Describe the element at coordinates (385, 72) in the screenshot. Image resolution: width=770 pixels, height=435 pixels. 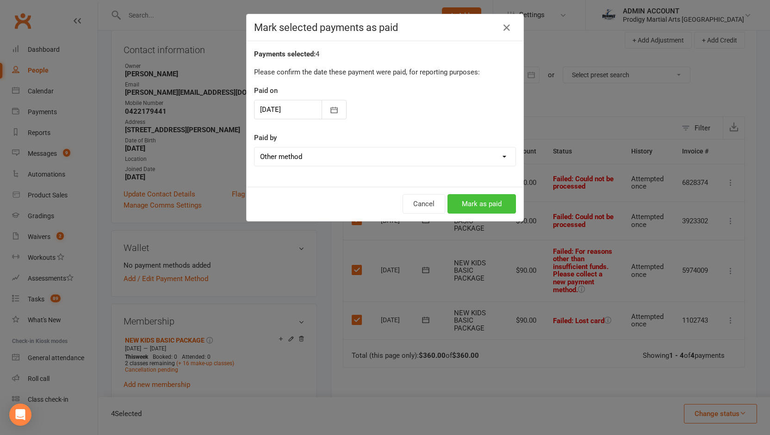
I see `p: Please confirm the date these payment were paid, for reporting purposes:` at that location.